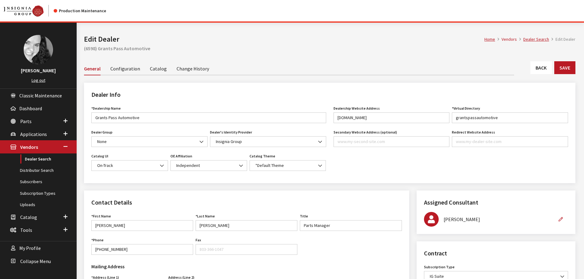 The width and height of the screenshot is (584, 279). What do you see at coordinates (130, 165) in the screenshot?
I see `span: On-Track` at bounding box center [130, 165].